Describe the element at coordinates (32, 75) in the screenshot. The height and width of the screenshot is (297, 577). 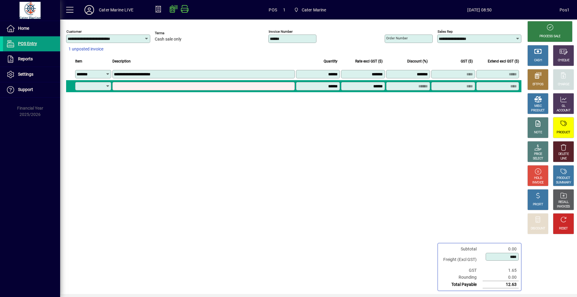
I see `a: Settings` at that location.